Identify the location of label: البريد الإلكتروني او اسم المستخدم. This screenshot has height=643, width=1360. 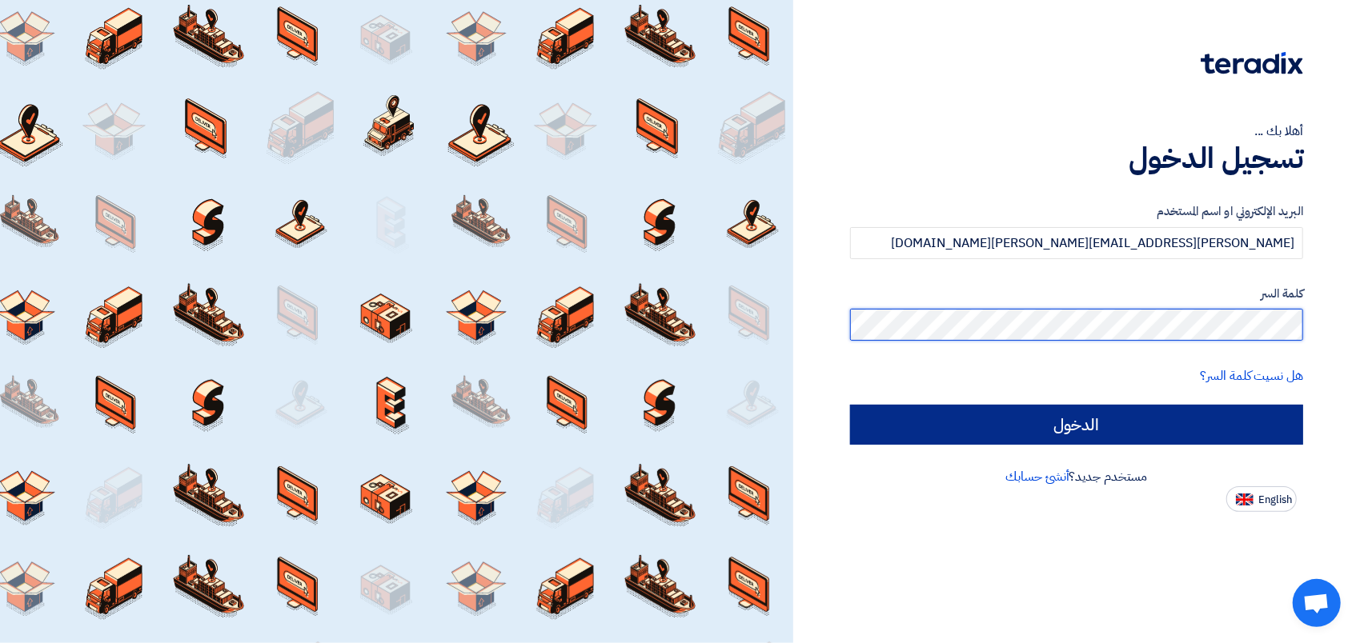
(1076, 211).